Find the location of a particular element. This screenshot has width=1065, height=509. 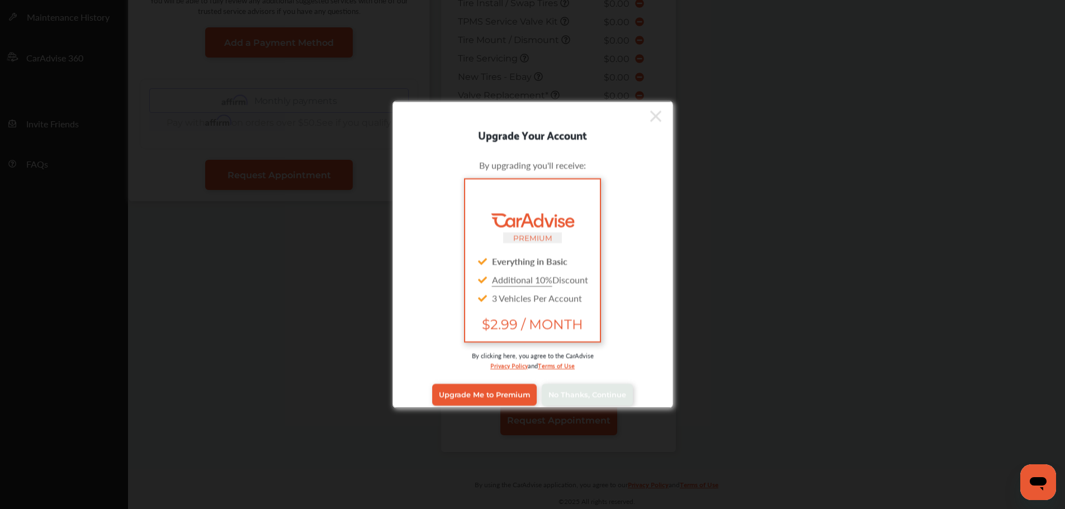

span: No Thanks, Continue is located at coordinates (587, 395).